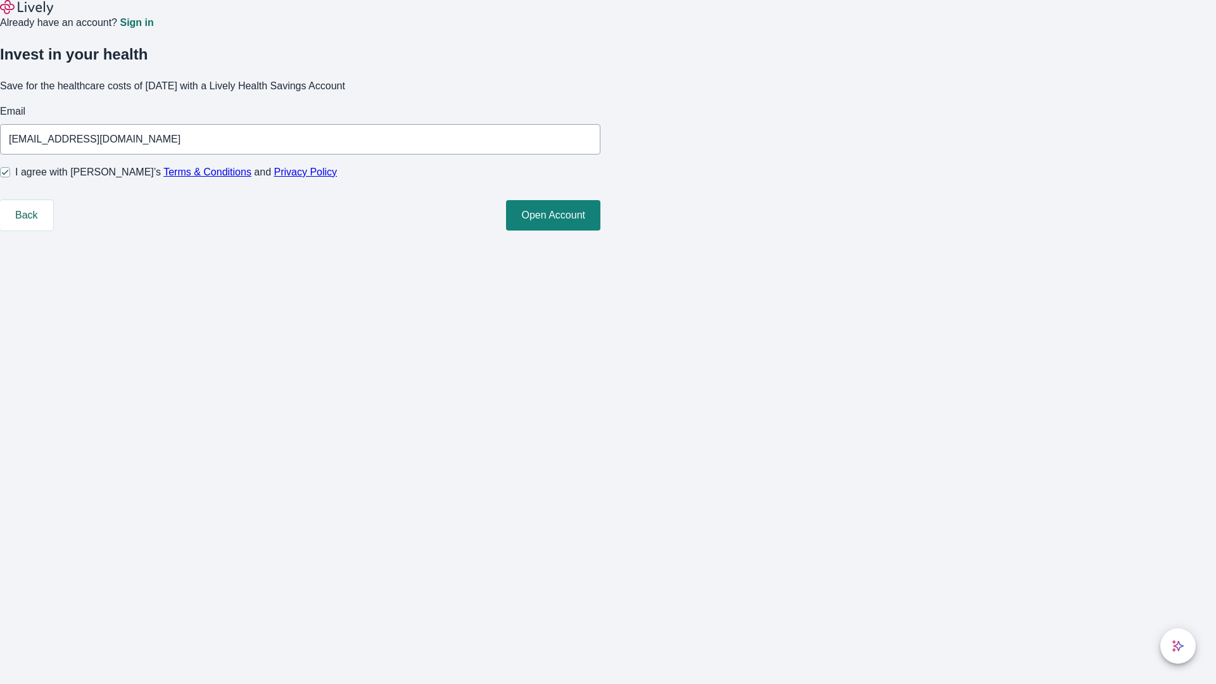 The height and width of the screenshot is (684, 1216). What do you see at coordinates (136, 23) in the screenshot?
I see `div: Sign in` at bounding box center [136, 23].